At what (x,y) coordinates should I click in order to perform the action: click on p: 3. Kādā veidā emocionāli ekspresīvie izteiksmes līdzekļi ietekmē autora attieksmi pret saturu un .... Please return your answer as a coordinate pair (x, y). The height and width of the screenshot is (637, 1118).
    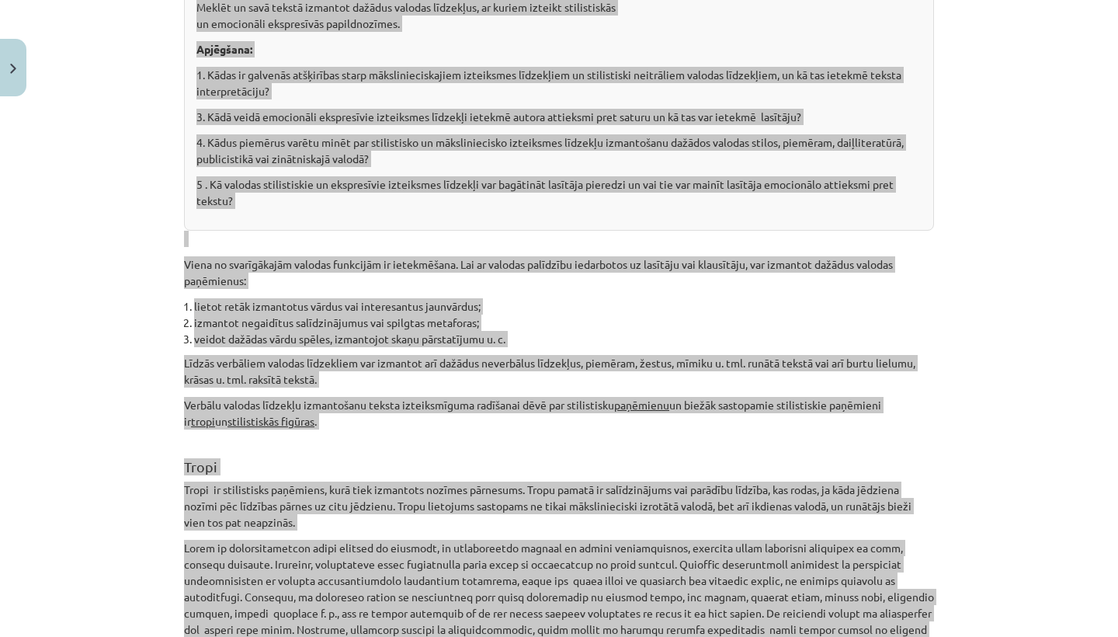
    Looking at the image, I should click on (559, 116).